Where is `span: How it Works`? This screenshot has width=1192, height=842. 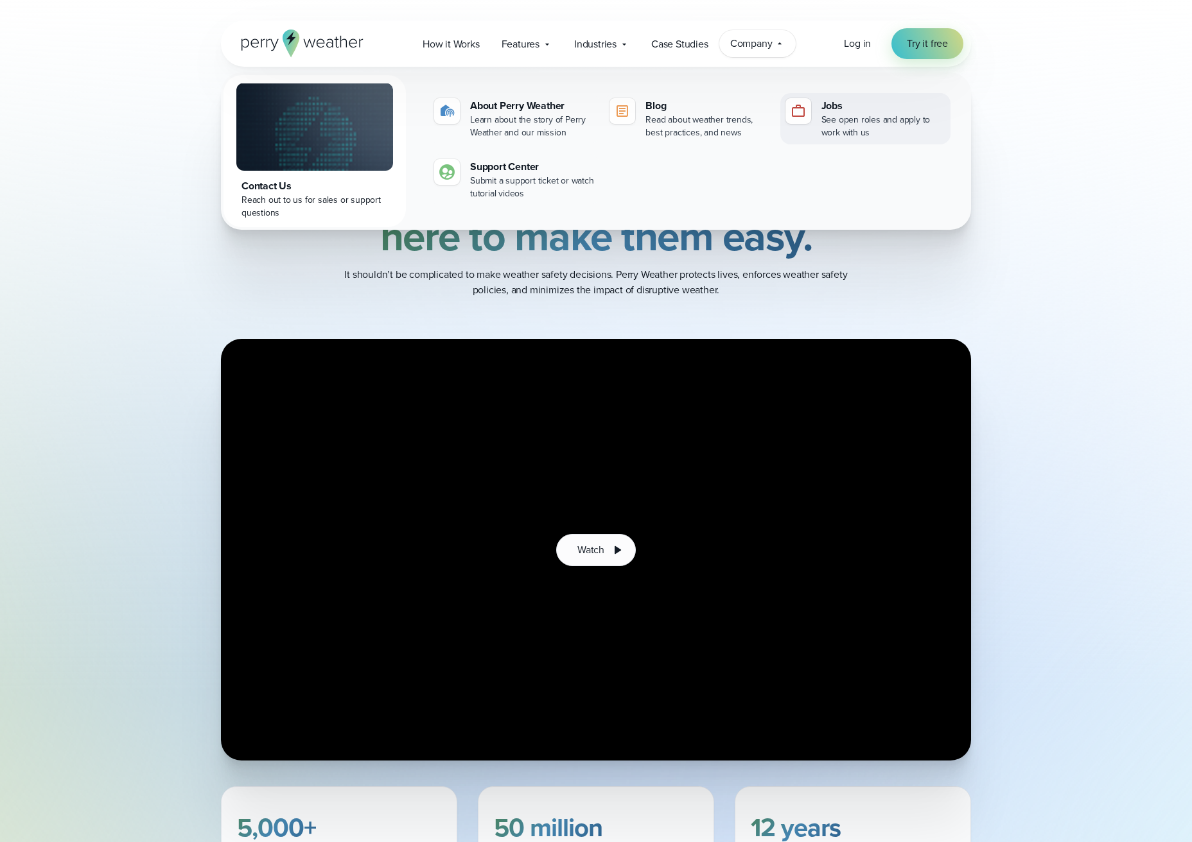 span: How it Works is located at coordinates (451, 44).